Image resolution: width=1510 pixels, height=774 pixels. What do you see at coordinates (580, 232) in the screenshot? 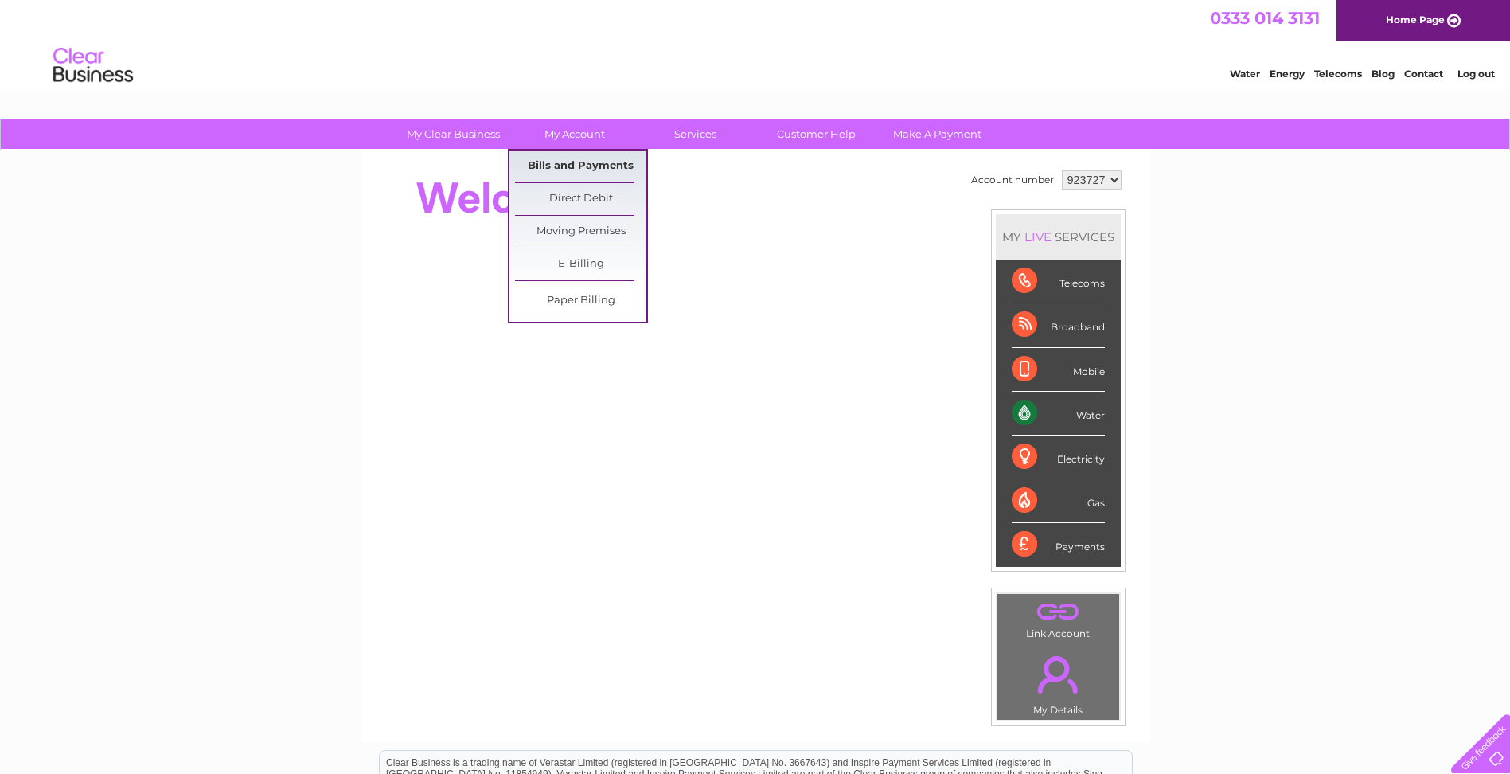
I see `a: Moving Premises` at bounding box center [580, 232].